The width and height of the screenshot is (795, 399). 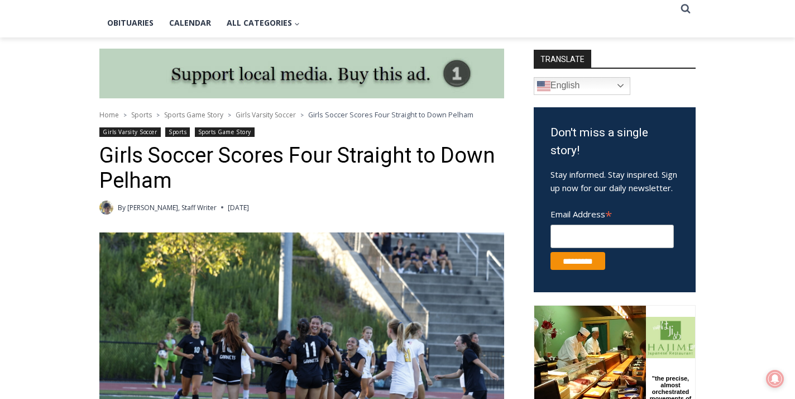 I want to click on a: Author image, so click(x=106, y=207).